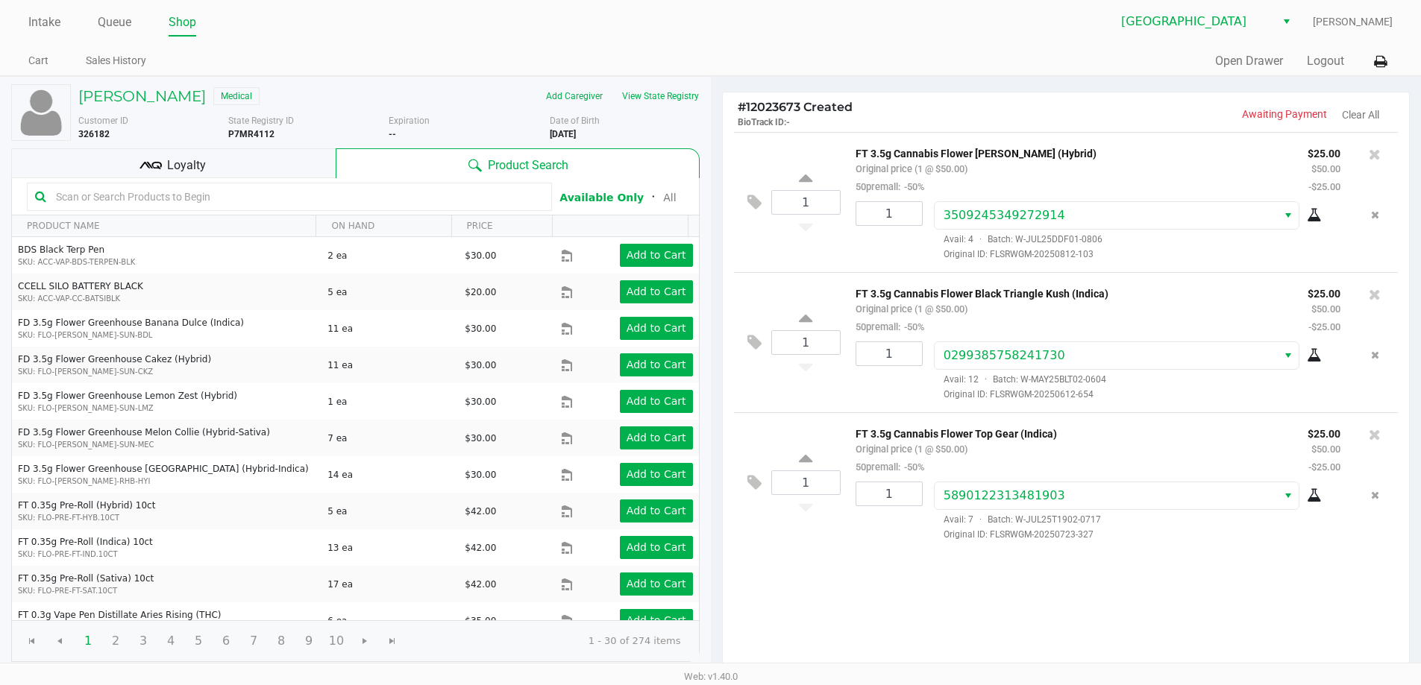 This screenshot has height=685, width=1421. I want to click on span: Avail: 12 Batch: W-MAY25BLT02-0604, so click(1019, 380).